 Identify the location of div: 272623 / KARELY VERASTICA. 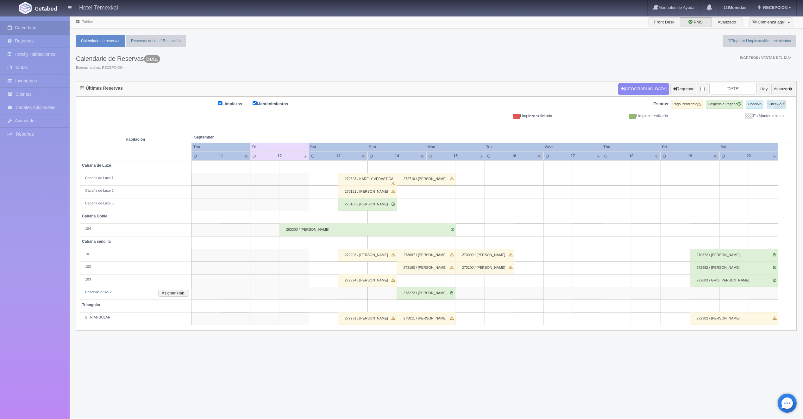
(368, 179).